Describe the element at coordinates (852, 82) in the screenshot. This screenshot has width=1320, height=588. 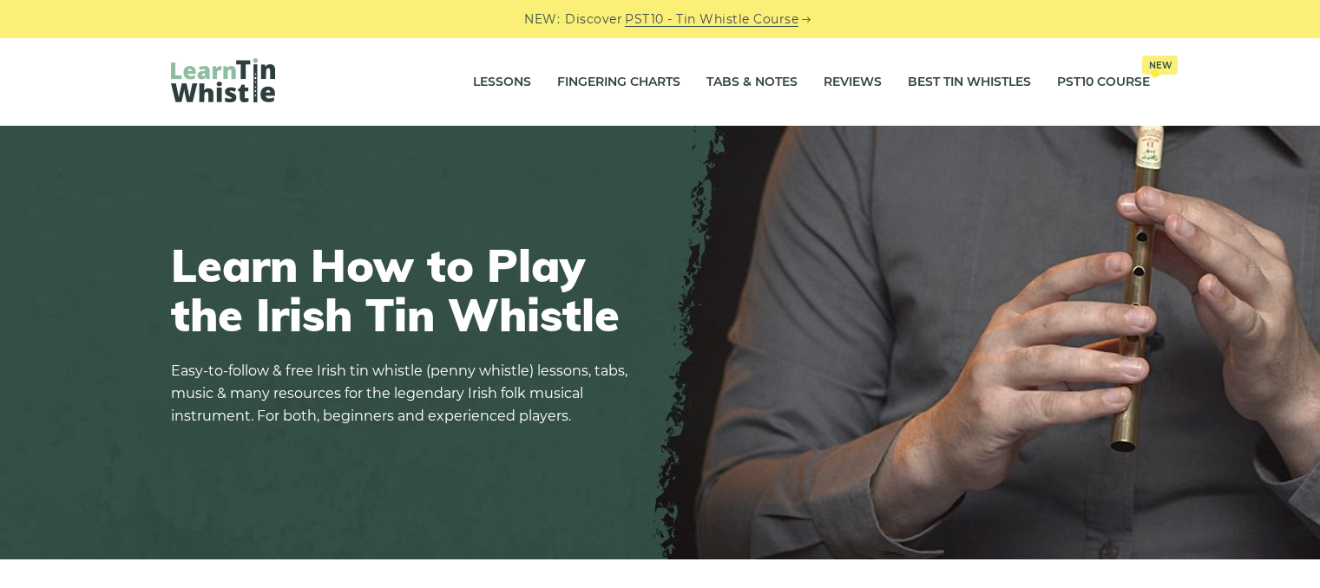
I see `a: Reviews` at that location.